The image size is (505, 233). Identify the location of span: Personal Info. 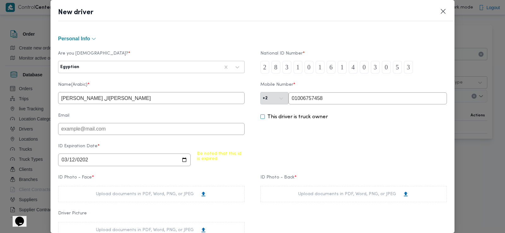
(74, 39).